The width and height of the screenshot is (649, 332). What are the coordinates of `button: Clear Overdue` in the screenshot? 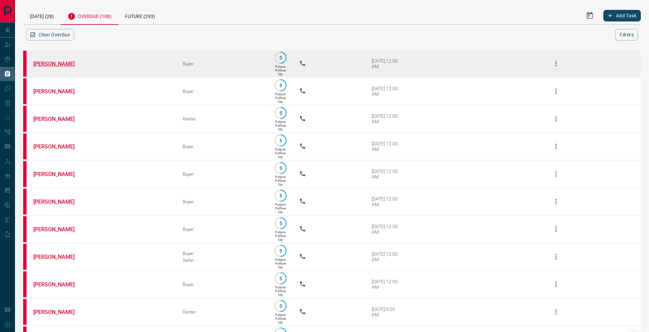 It's located at (50, 35).